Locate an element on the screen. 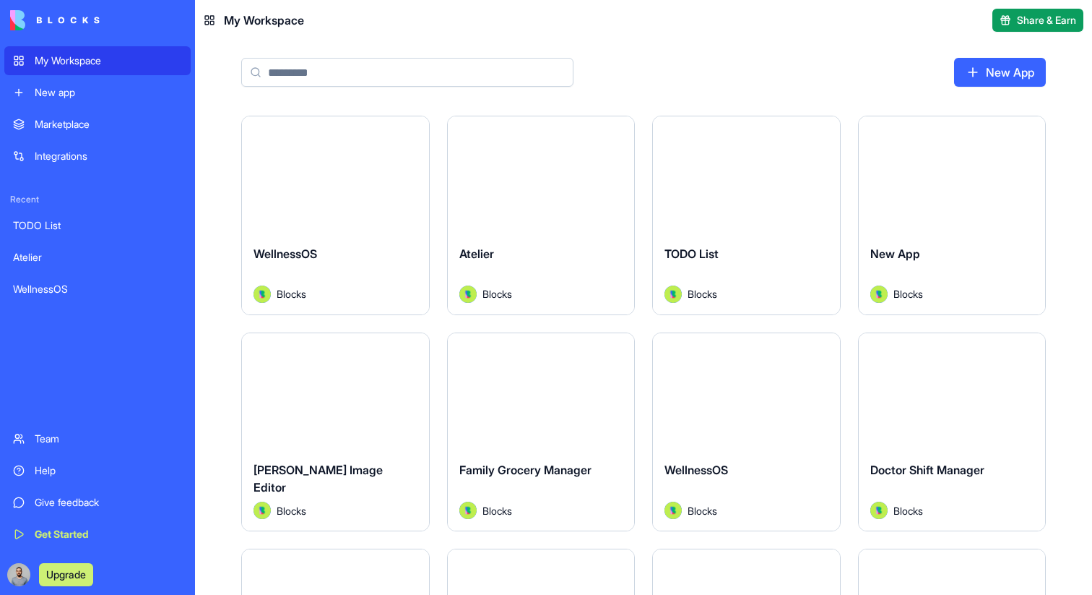 The width and height of the screenshot is (1092, 595). a: Get Started is located at coordinates (98, 534).